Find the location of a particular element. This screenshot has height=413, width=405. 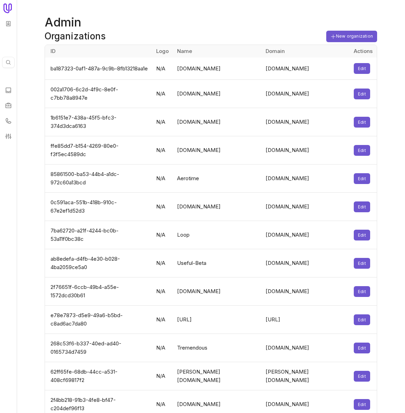

h2: Organizations is located at coordinates (75, 36).